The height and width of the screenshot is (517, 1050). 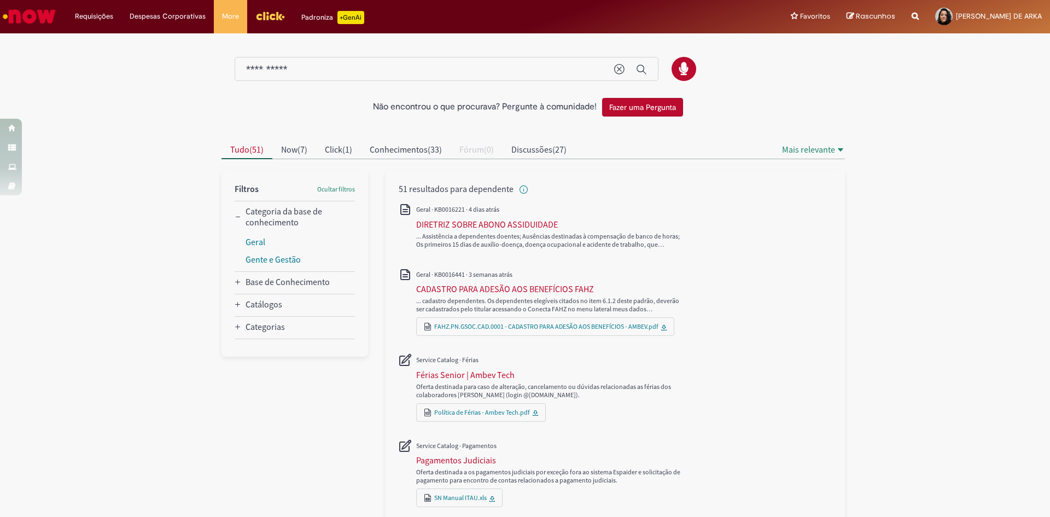 I want to click on button: Fazer uma Pergunta, so click(x=643, y=107).